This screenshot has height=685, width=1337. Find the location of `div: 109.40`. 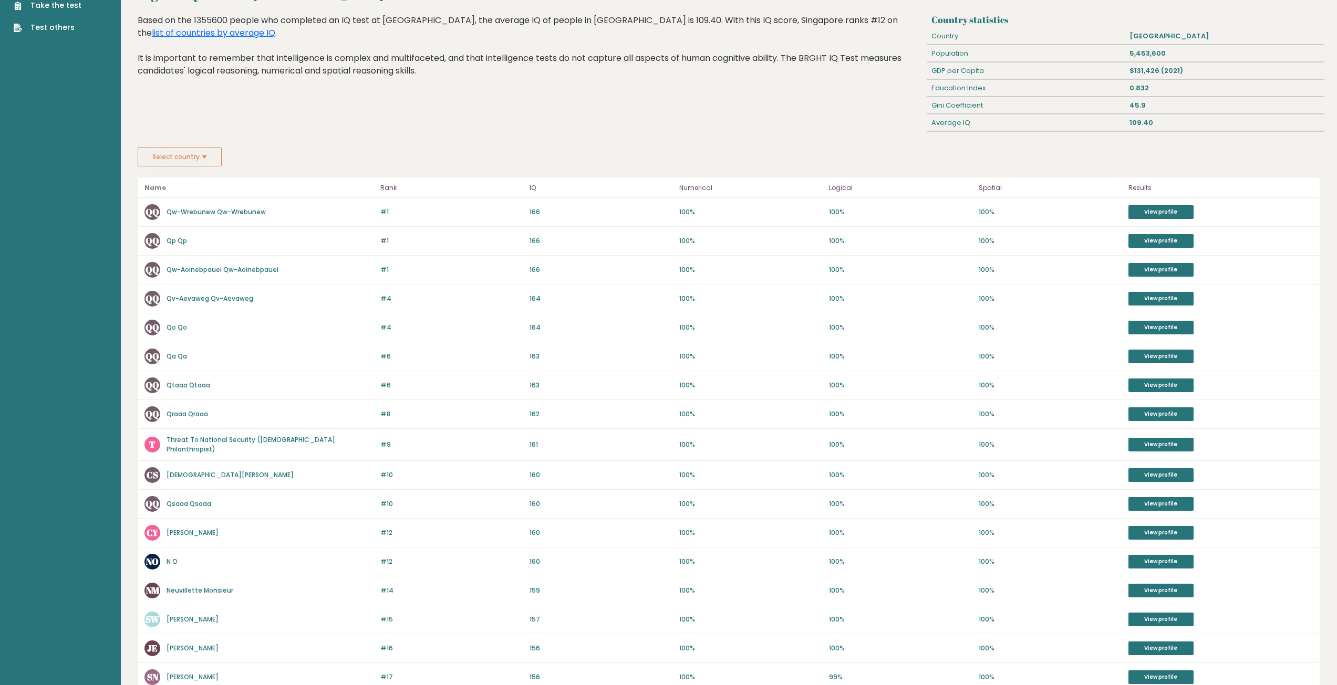

div: 109.40 is located at coordinates (1225, 123).